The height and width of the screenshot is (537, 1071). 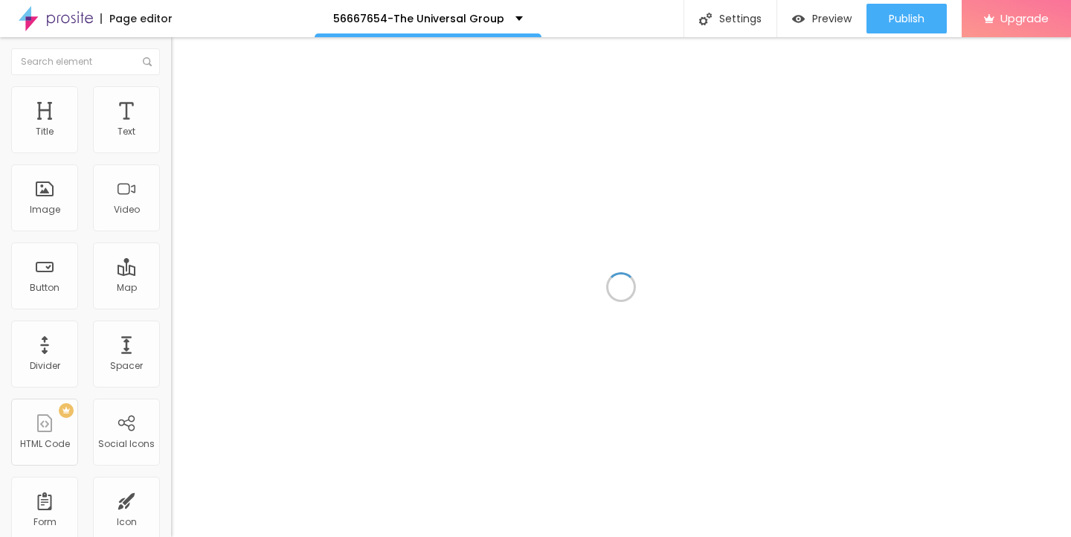 What do you see at coordinates (126, 366) in the screenshot?
I see `div: Spacer` at bounding box center [126, 366].